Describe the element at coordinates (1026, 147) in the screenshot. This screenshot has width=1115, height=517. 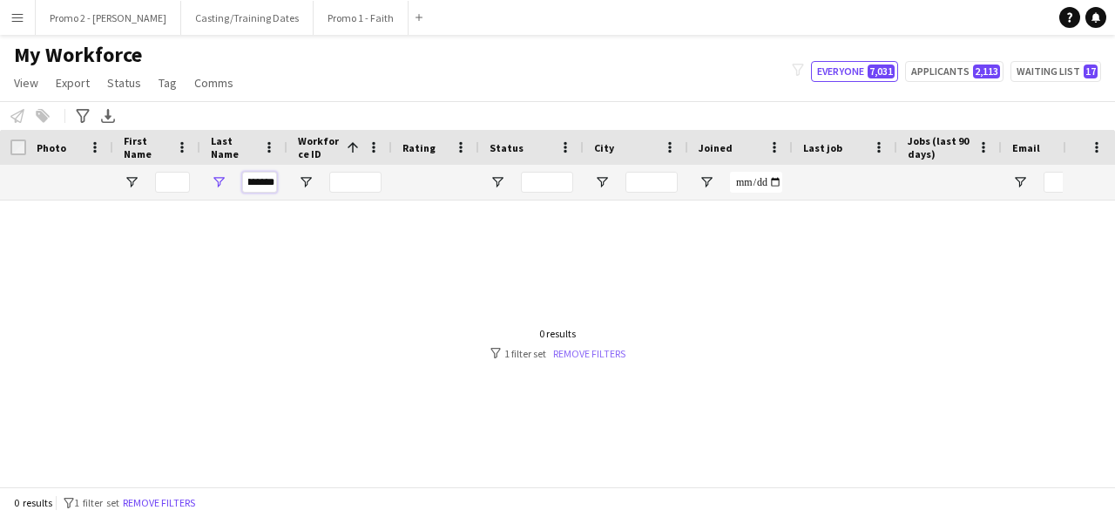
I see `span: Email` at that location.